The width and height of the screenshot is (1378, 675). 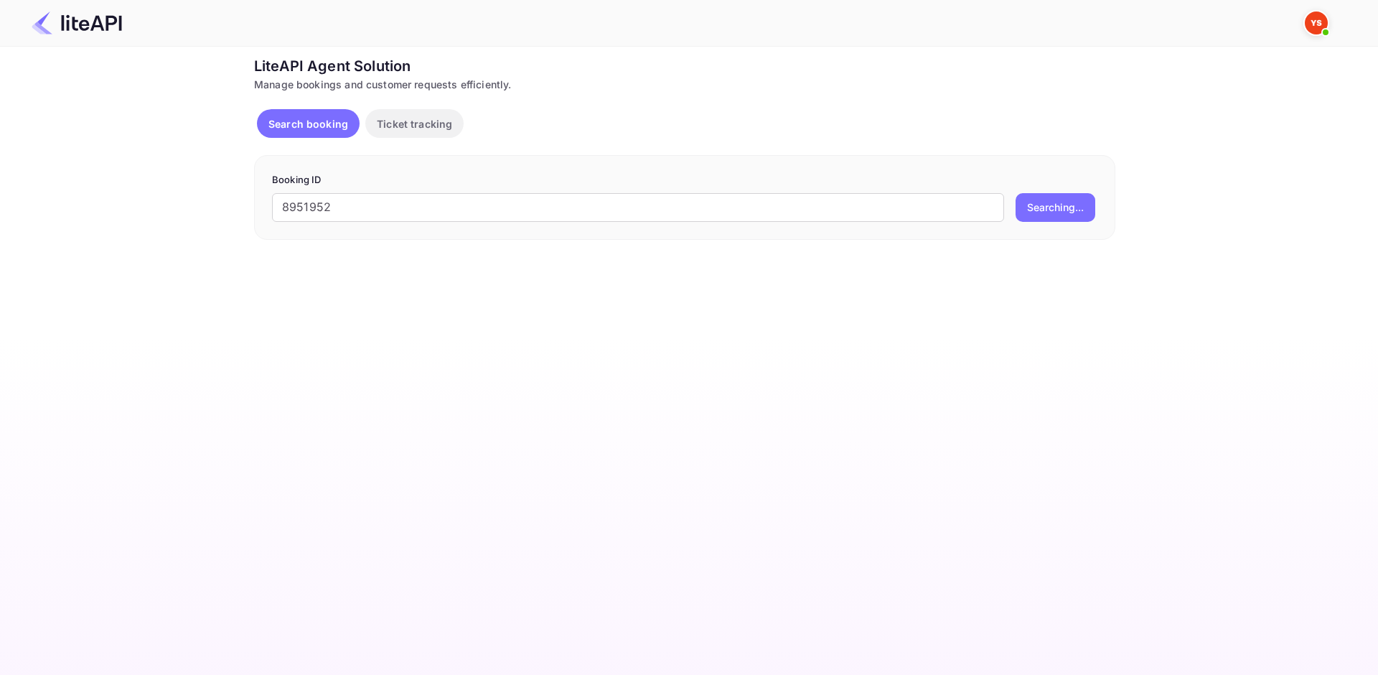 What do you see at coordinates (308, 123) in the screenshot?
I see `p: Search booking` at bounding box center [308, 123].